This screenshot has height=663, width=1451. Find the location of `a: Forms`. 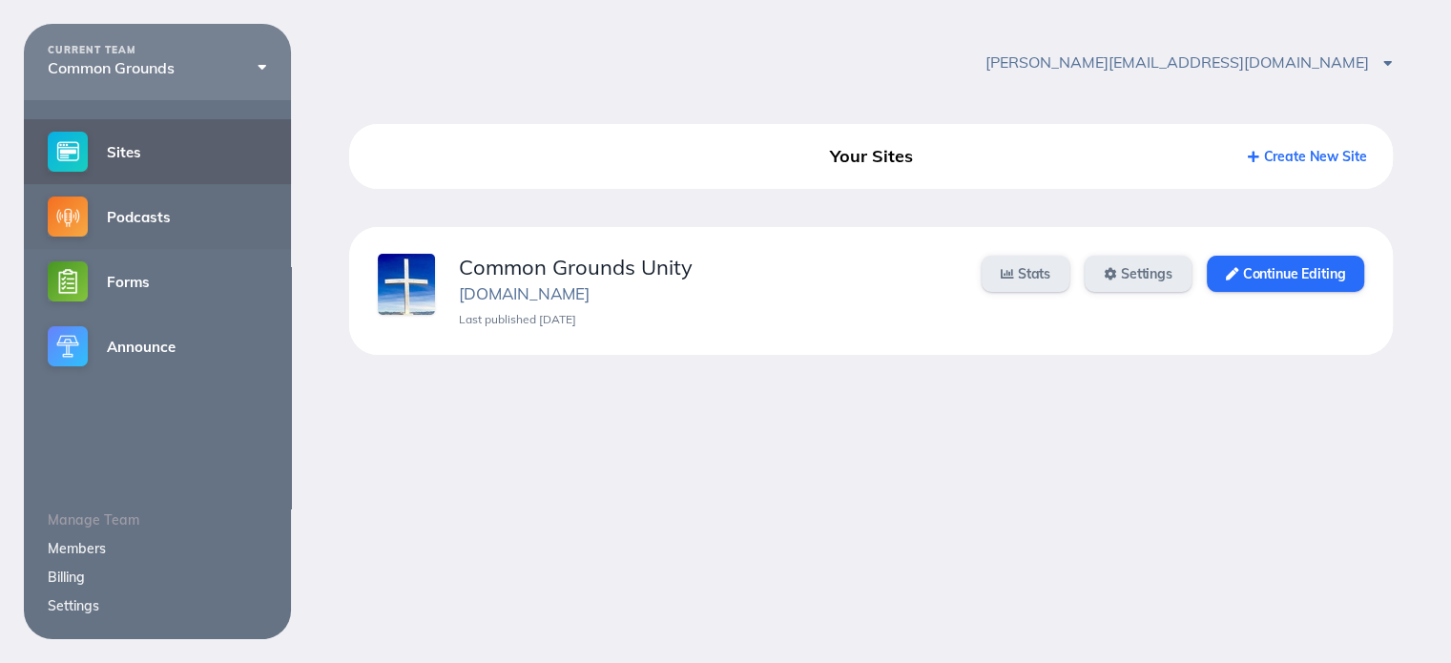

a: Forms is located at coordinates (157, 281).